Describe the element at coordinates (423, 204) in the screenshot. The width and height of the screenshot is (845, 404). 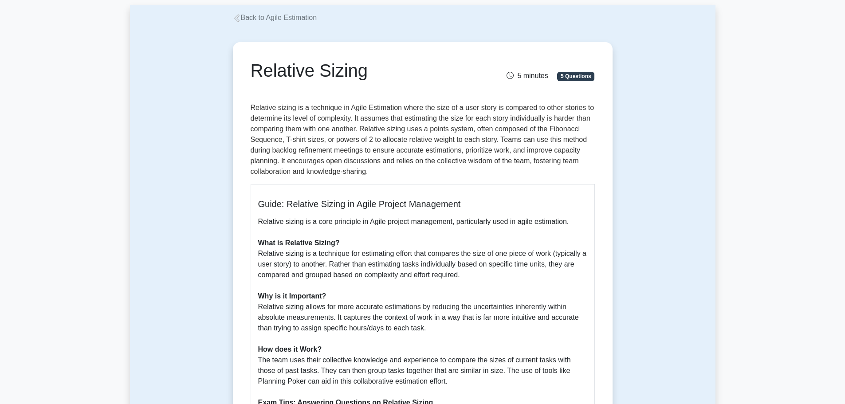
I see `h5: Guide: Relative Sizing in Agile Project Management` at that location.